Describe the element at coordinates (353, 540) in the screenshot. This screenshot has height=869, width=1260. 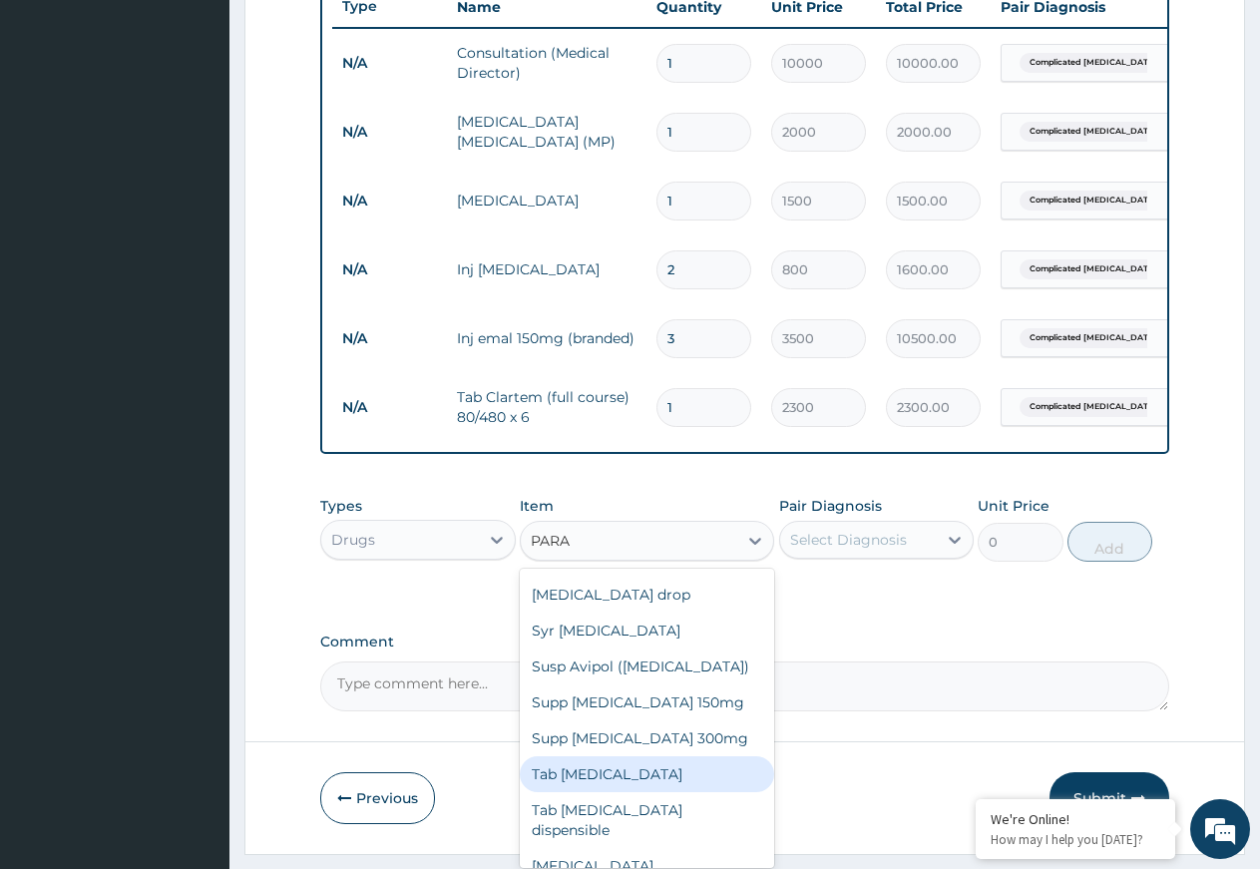
I see `div: Drugs` at that location.